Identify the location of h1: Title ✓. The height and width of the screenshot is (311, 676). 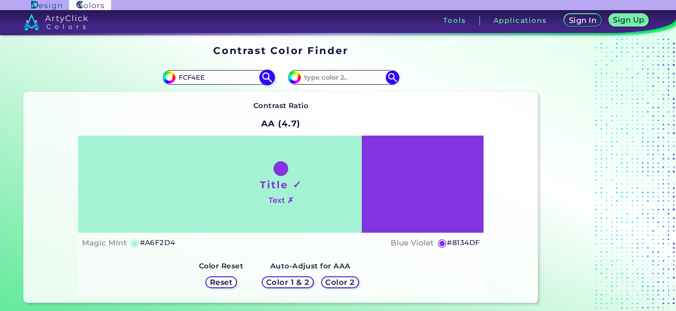
(281, 184).